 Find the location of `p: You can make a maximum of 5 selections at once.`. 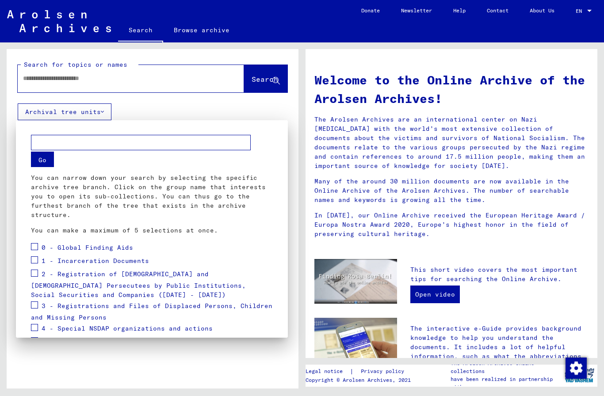

p: You can make a maximum of 5 selections at once. is located at coordinates (152, 230).